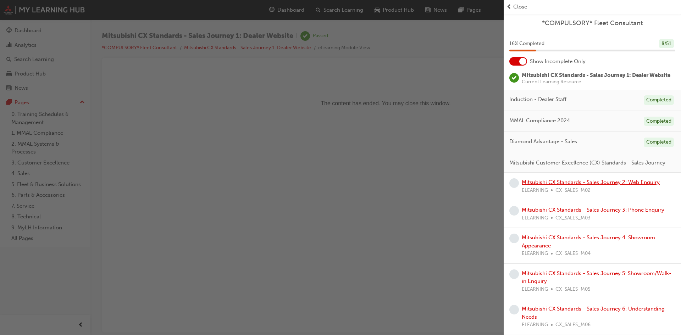  What do you see at coordinates (593, 210) in the screenshot?
I see `a: Mitsubishi CX Standards - Sales Journey 3: Phone Enquiry` at bounding box center [593, 210].